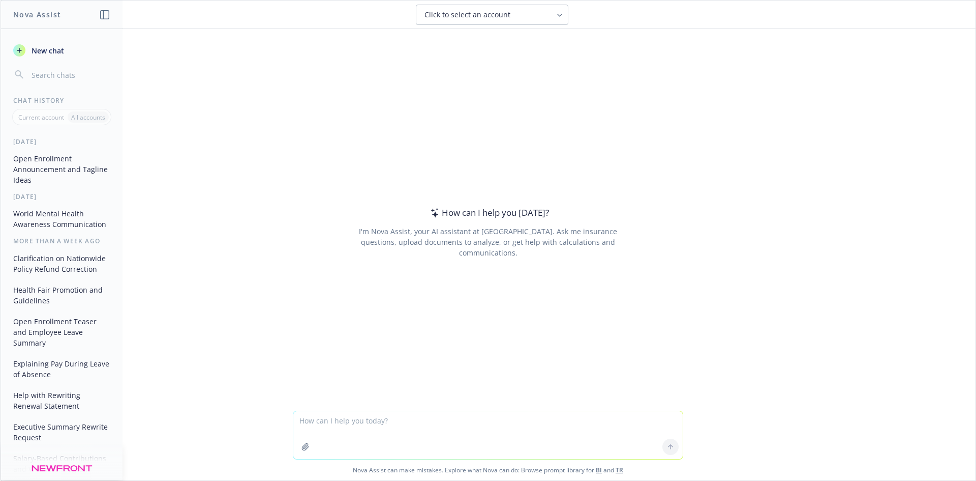 The height and width of the screenshot is (481, 976). Describe the element at coordinates (62, 432) in the screenshot. I see `button: Executive Summary Rewrite Request` at that location.